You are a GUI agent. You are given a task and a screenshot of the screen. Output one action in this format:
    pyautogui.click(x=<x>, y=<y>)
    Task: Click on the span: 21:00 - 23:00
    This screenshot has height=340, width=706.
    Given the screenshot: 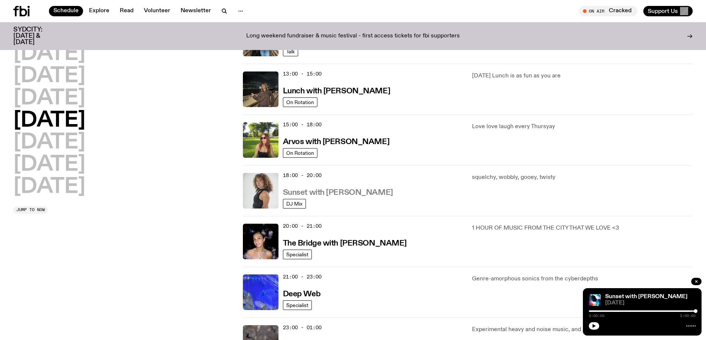 What is the action you would take?
    pyautogui.click(x=302, y=277)
    